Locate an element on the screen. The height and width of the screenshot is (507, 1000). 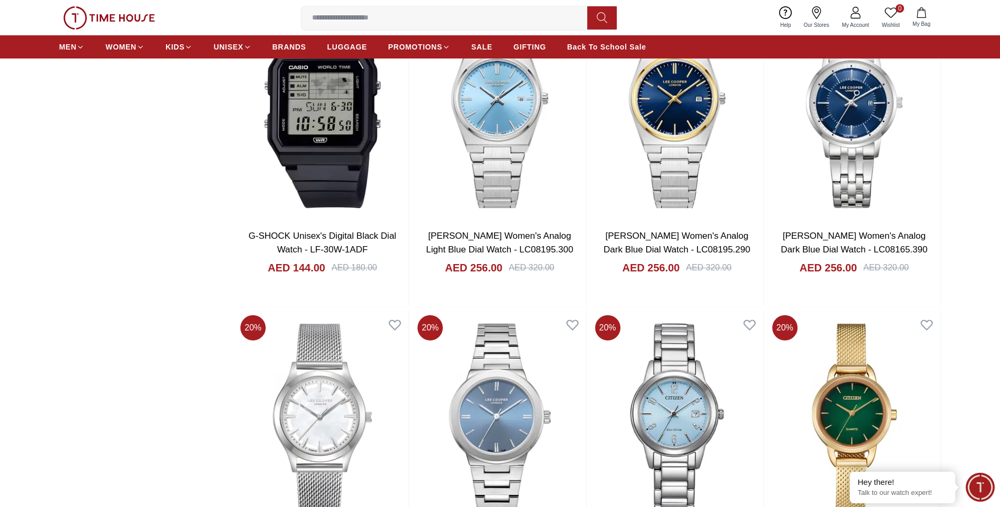
span: UNISEX is located at coordinates (228, 47).